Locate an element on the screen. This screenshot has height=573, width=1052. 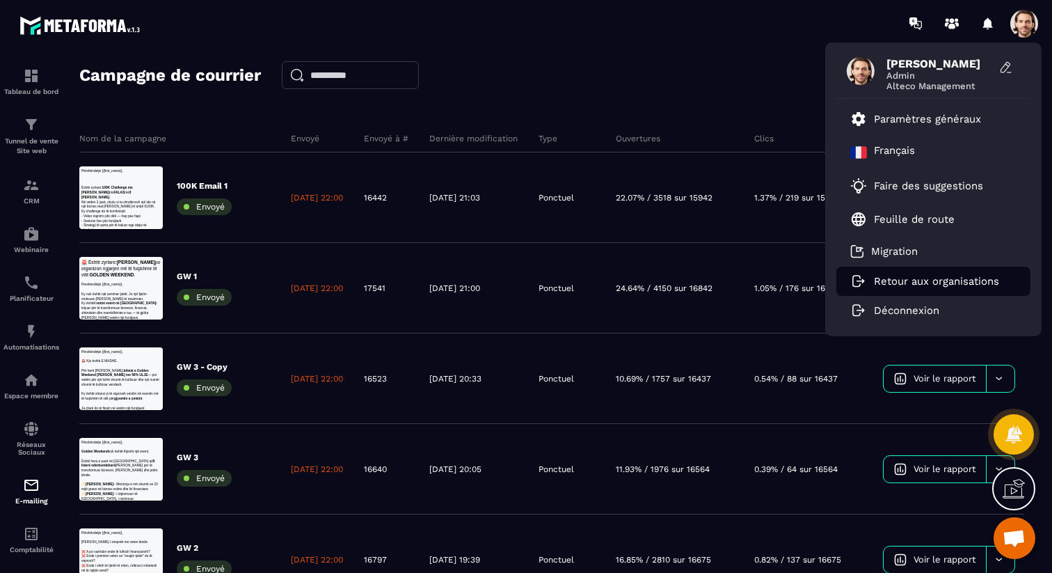
p: Espace membre is located at coordinates (31, 395).